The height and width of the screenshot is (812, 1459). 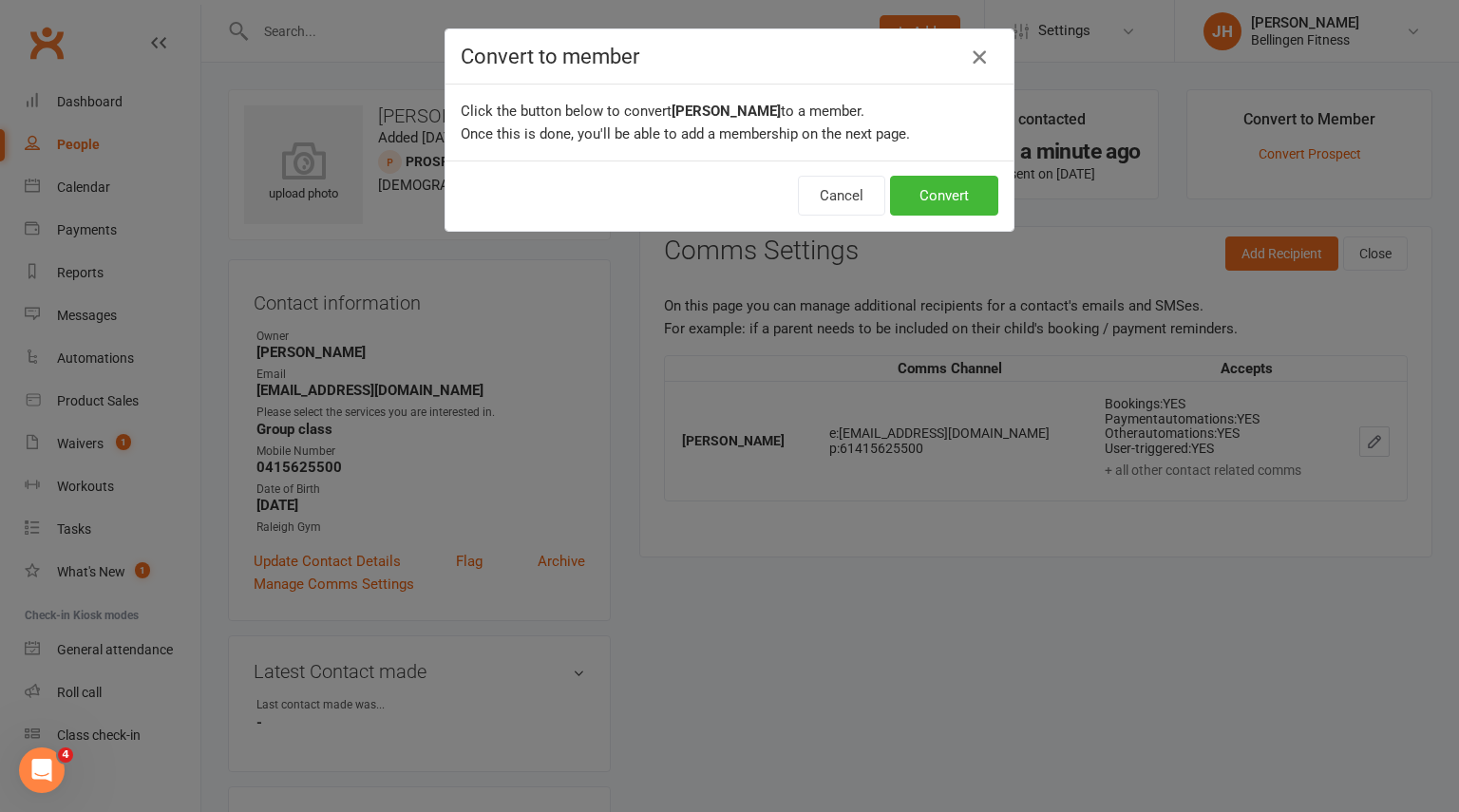 I want to click on button: Convert, so click(x=944, y=196).